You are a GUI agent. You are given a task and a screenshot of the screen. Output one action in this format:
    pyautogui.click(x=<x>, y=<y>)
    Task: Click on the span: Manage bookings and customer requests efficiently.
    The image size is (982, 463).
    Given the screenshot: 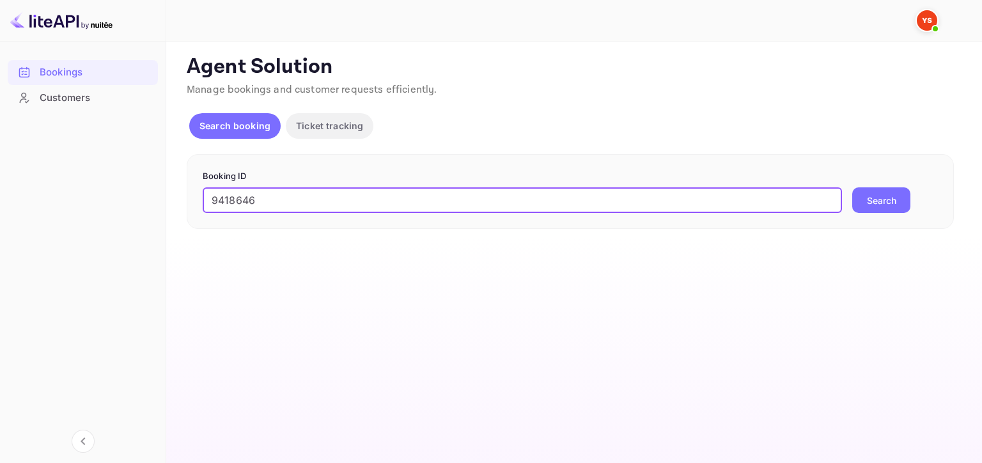 What is the action you would take?
    pyautogui.click(x=312, y=89)
    